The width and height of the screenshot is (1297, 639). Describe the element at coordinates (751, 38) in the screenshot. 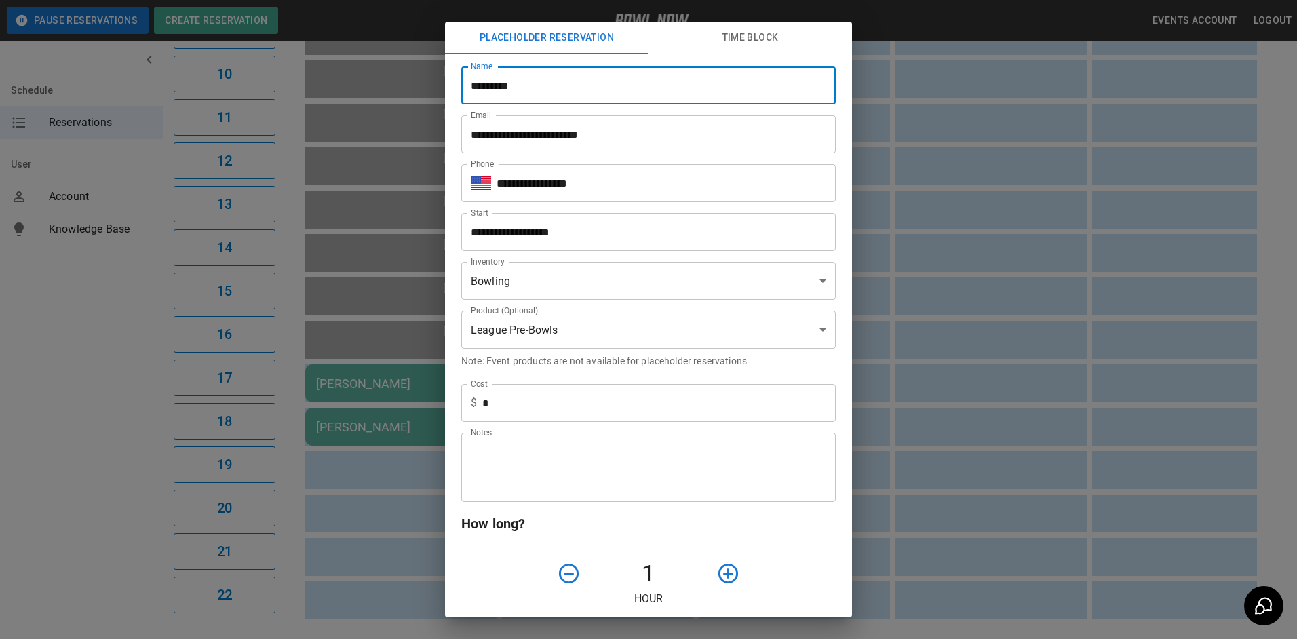

I see `button: Time Block` at that location.